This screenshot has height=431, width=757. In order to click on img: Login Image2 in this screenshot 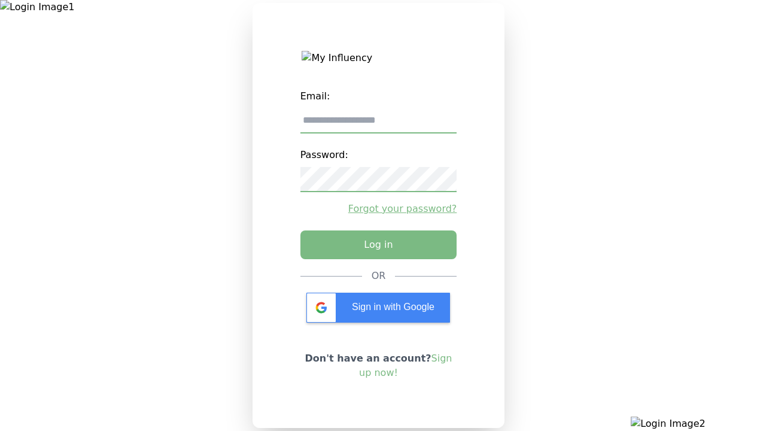, I will do `click(693, 423)`.